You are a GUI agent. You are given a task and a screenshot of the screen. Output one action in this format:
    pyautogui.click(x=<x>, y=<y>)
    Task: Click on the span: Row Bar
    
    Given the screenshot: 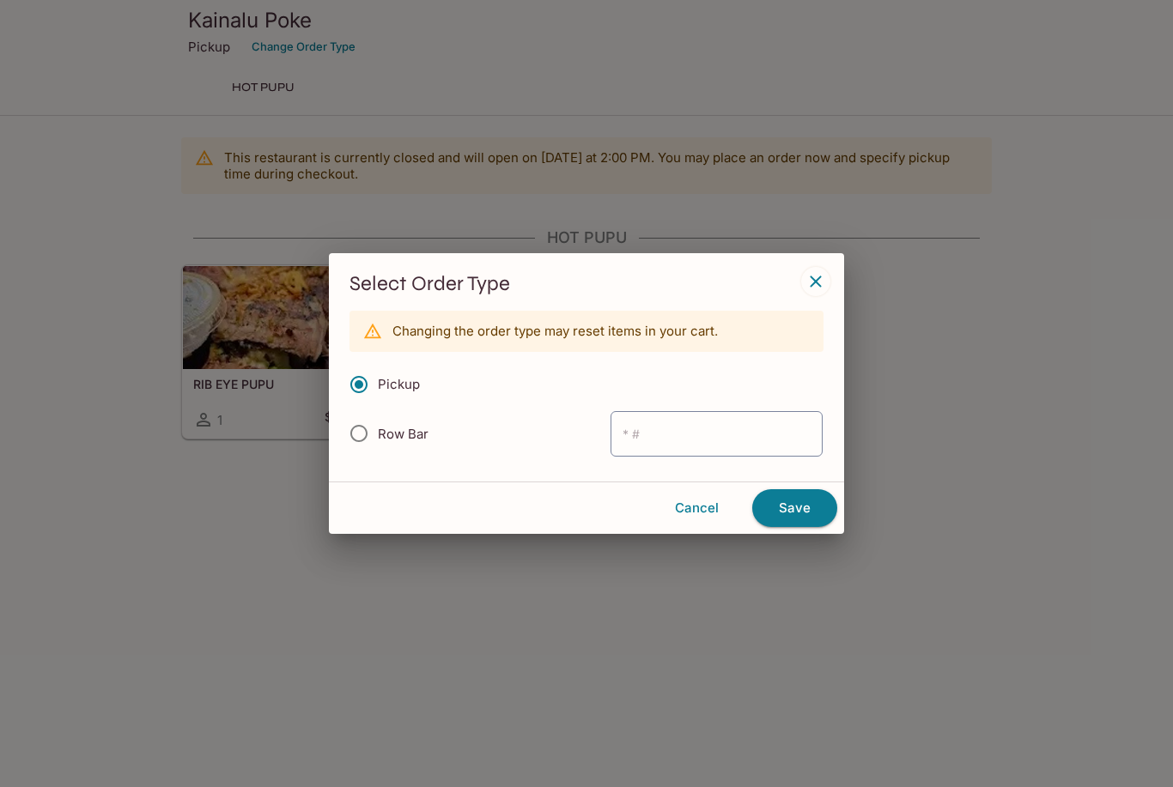 What is the action you would take?
    pyautogui.click(x=403, y=434)
    